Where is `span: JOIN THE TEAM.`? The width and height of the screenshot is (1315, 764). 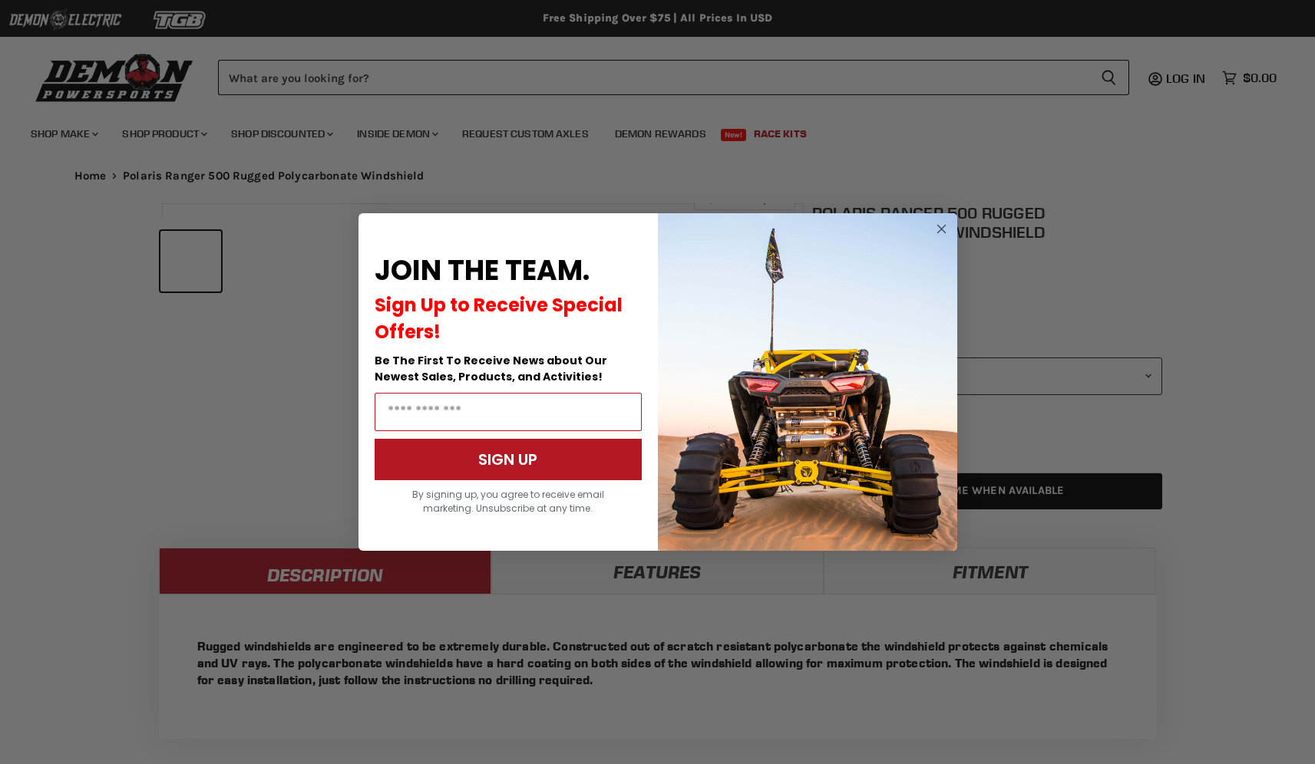 span: JOIN THE TEAM. is located at coordinates (482, 270).